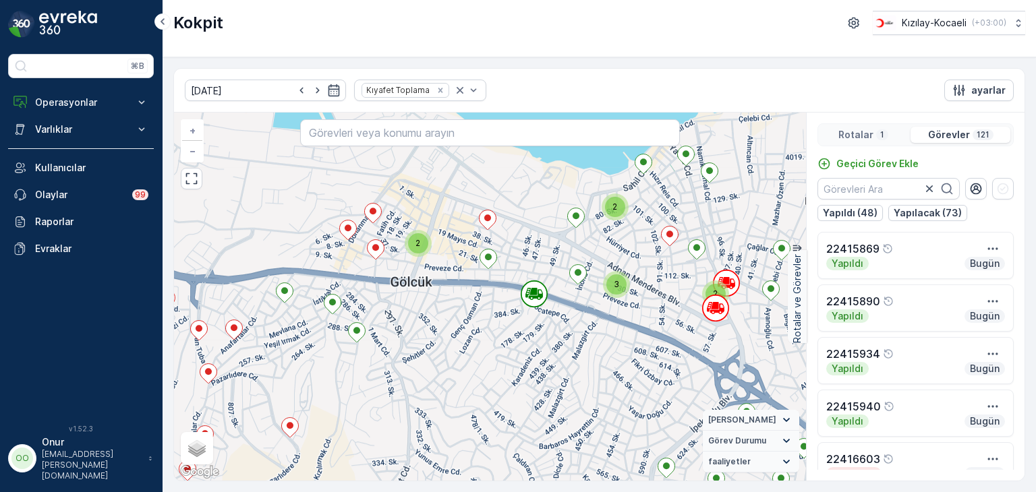 This screenshot has width=1036, height=492. What do you see at coordinates (490, 133) in the screenshot?
I see `input: Görevleri veya konumu arayın` at bounding box center [490, 133].